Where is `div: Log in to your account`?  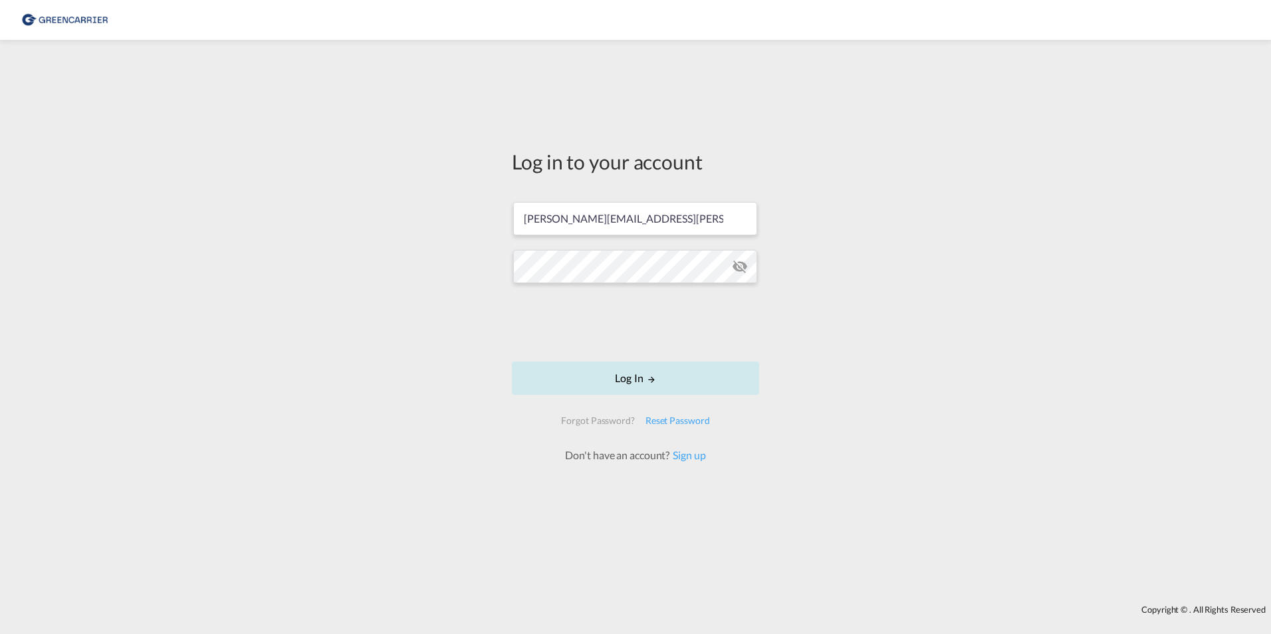
div: Log in to your account is located at coordinates (635, 161).